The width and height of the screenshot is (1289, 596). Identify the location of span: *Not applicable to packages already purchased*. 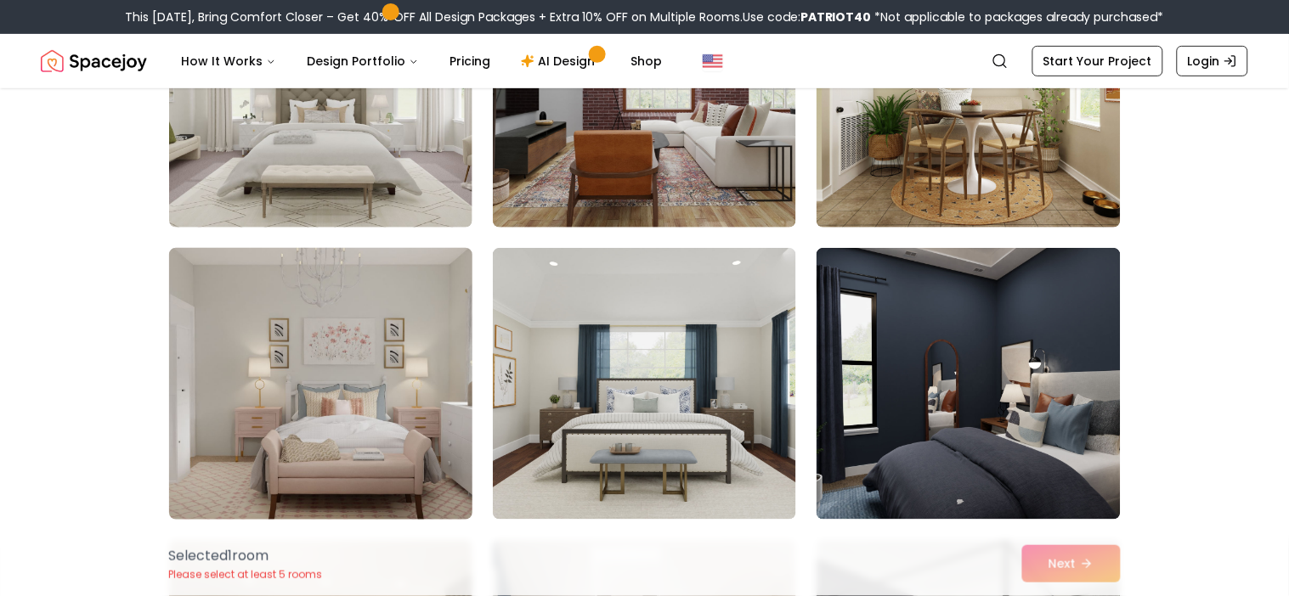
(1018, 17).